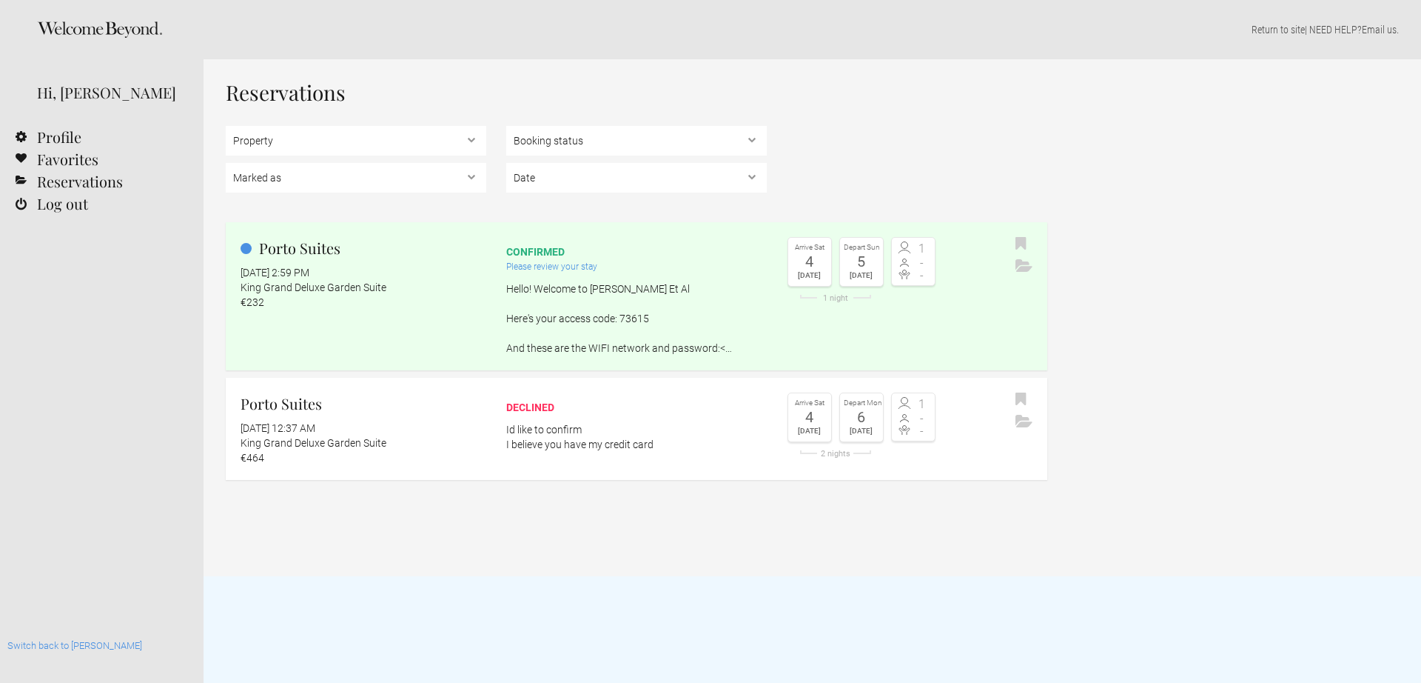 Image resolution: width=1421 pixels, height=683 pixels. What do you see at coordinates (862, 247) in the screenshot?
I see `div: Depart Sun` at bounding box center [862, 247].